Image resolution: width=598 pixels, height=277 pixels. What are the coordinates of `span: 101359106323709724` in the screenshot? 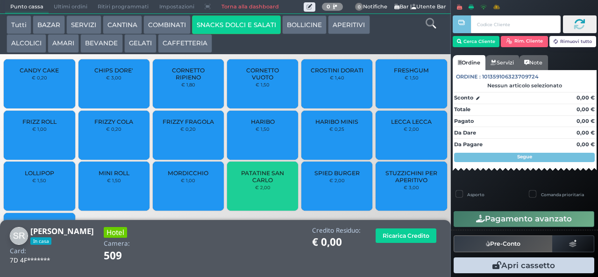 It's located at (510, 77).